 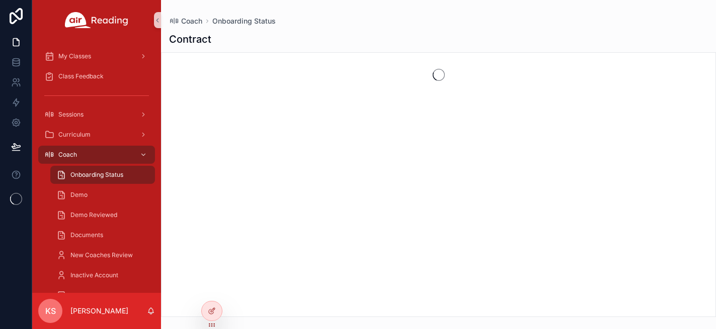 What do you see at coordinates (74, 56) in the screenshot?
I see `span: My Classes` at bounding box center [74, 56].